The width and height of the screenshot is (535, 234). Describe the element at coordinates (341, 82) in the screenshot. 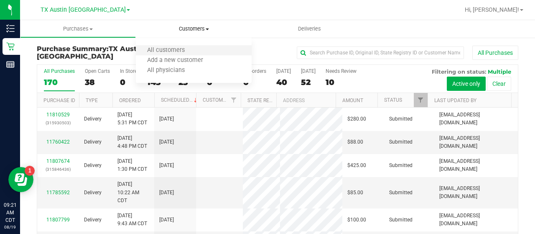

I see `div: 10` at that location.